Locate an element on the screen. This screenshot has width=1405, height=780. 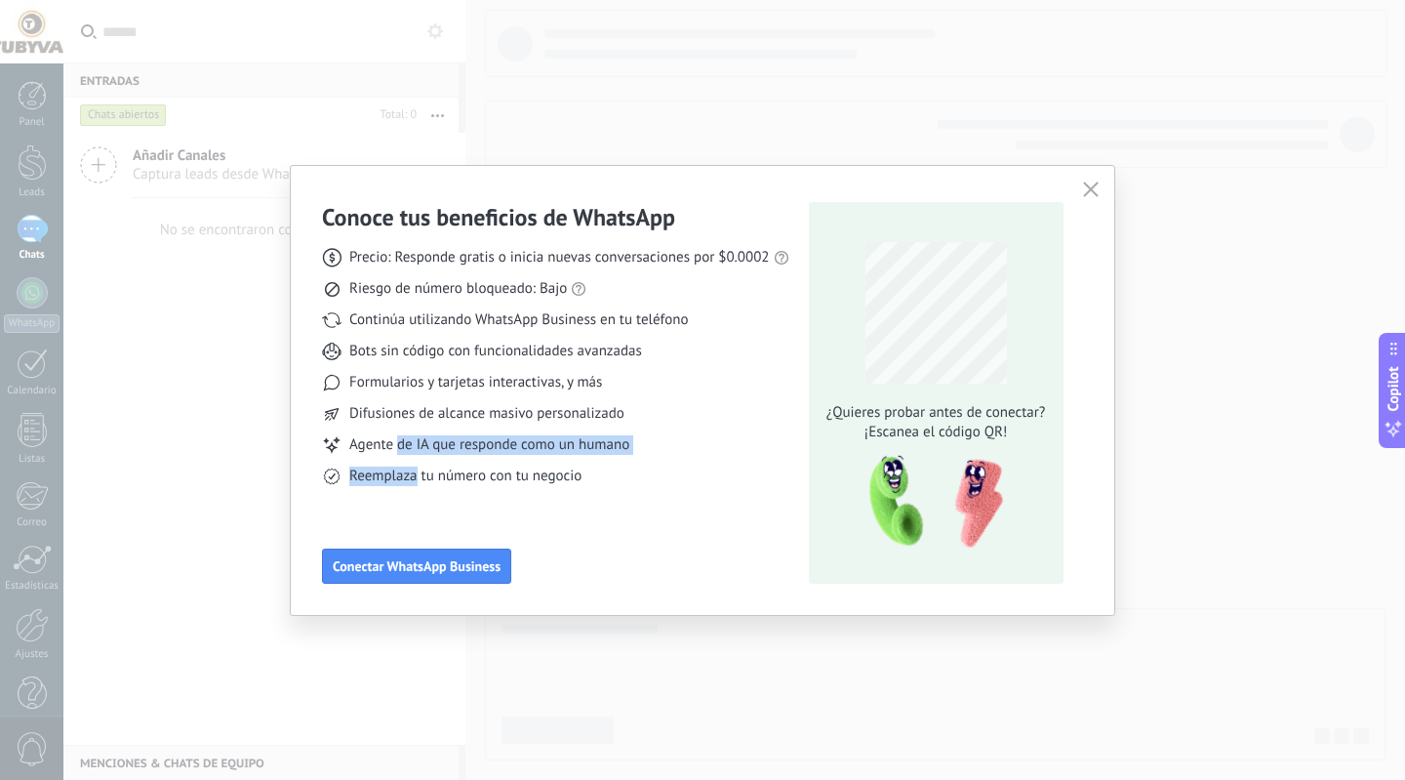
h3: Conoce tus beneficios de WhatsApp is located at coordinates (499, 217).